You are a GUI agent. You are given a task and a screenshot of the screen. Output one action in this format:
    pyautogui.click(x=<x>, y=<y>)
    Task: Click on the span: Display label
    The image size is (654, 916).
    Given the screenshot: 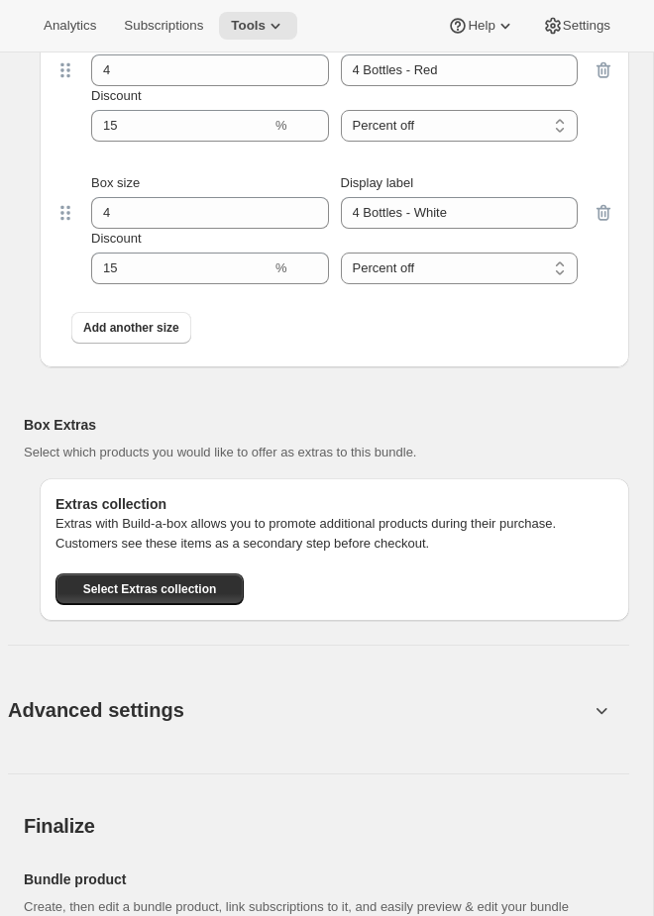 What is the action you would take?
    pyautogui.click(x=377, y=182)
    